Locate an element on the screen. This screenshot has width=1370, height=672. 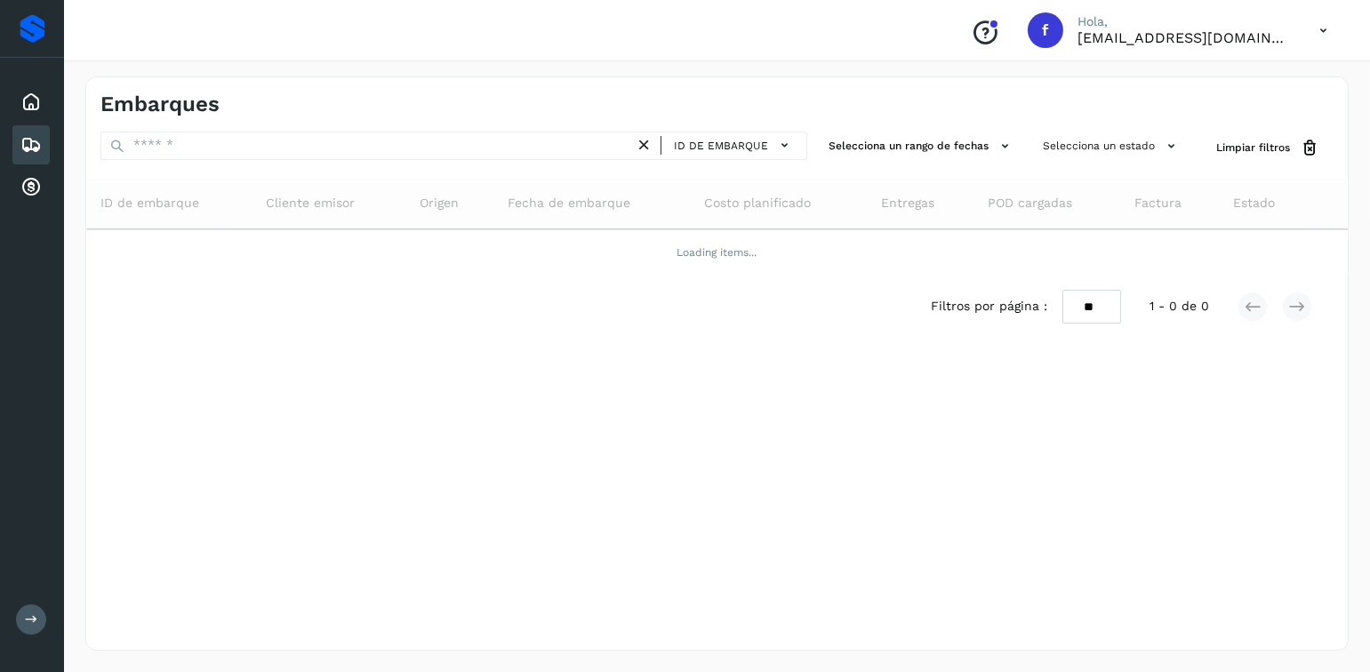
span: Cliente emisor is located at coordinates (311, 203).